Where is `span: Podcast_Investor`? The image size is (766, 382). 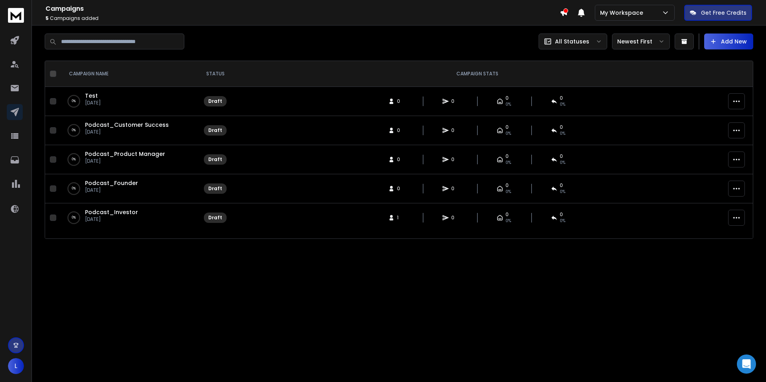 span: Podcast_Investor is located at coordinates (111, 212).